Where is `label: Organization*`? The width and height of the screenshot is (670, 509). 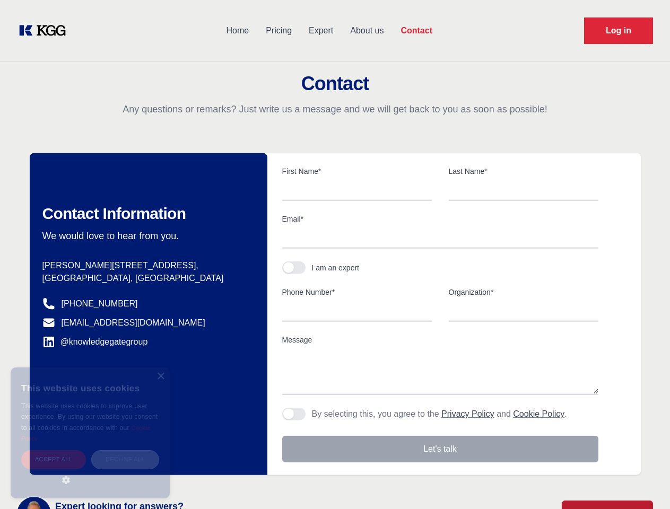
label: Organization* is located at coordinates (523, 292).